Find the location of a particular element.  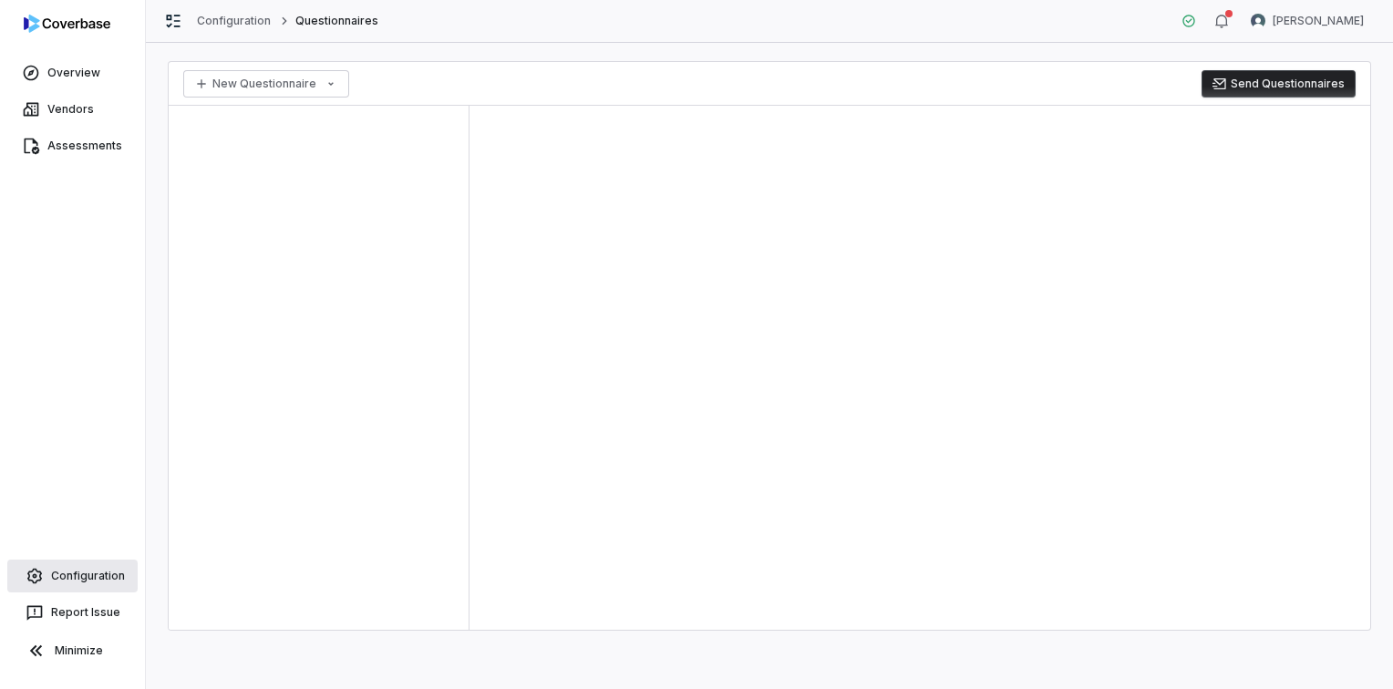

img: Curtis Nohl avatar is located at coordinates (1258, 21).